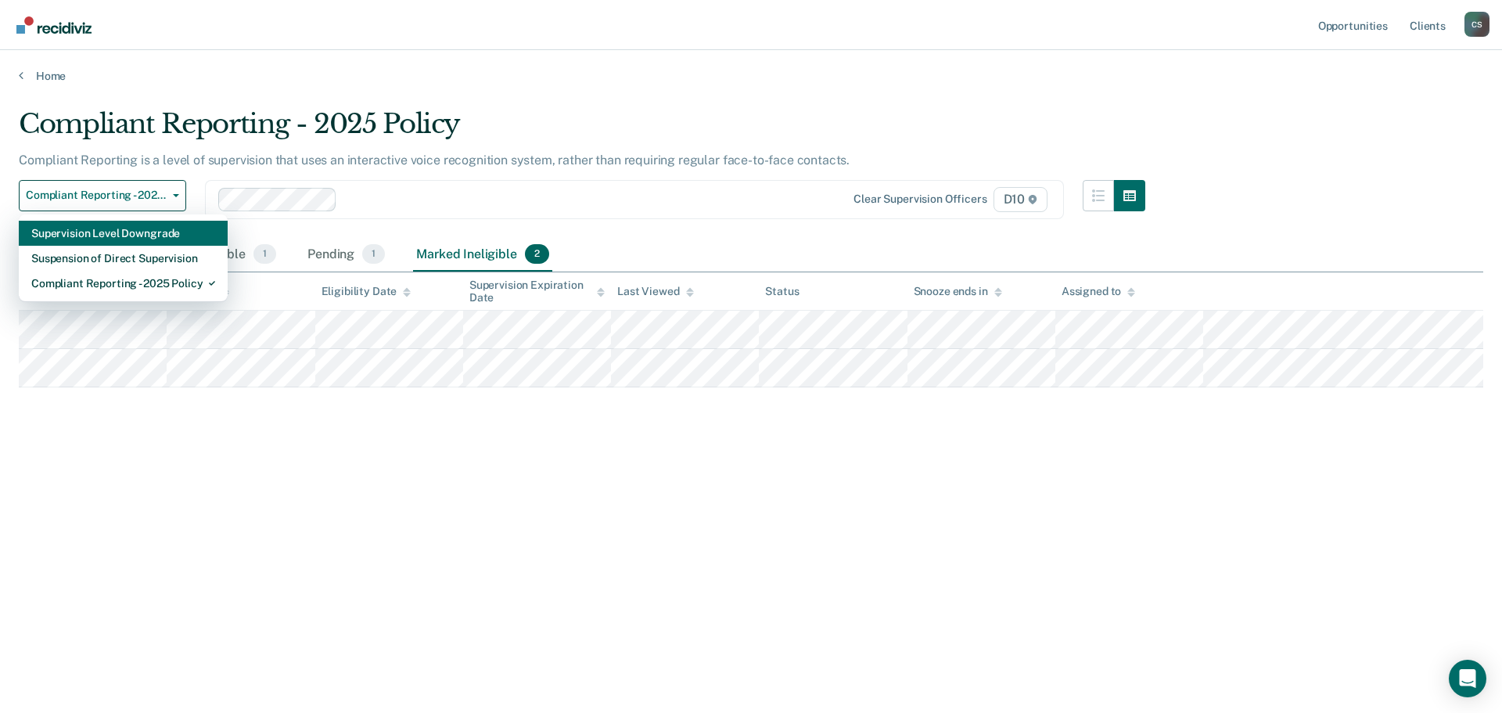 Image resolution: width=1502 pixels, height=713 pixels. Describe the element at coordinates (483, 255) in the screenshot. I see `div: Marked Ineligible2` at that location.